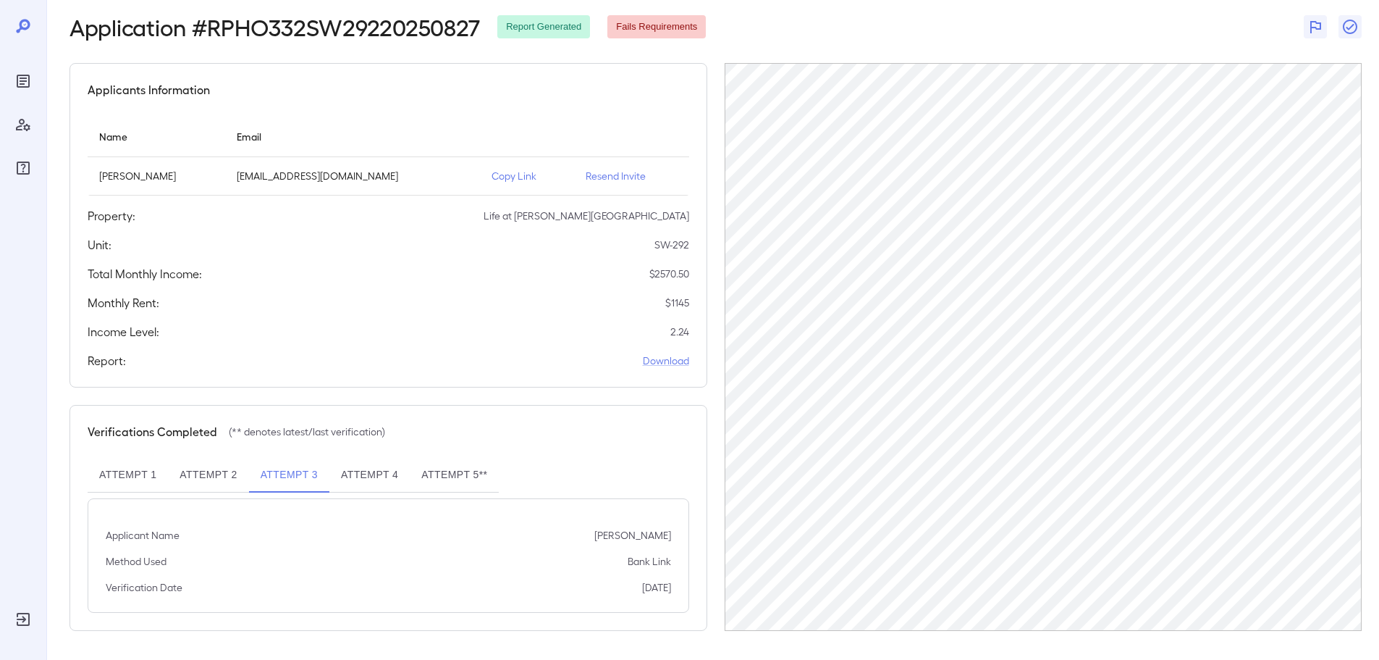 Image resolution: width=1379 pixels, height=660 pixels. I want to click on p: Applicant Name, so click(143, 535).